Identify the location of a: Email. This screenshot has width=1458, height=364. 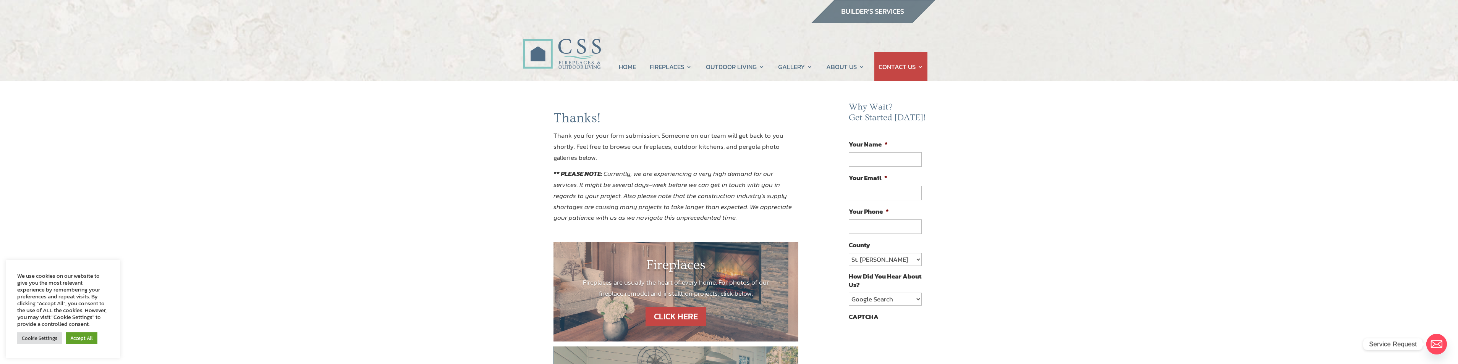
(1437, 345).